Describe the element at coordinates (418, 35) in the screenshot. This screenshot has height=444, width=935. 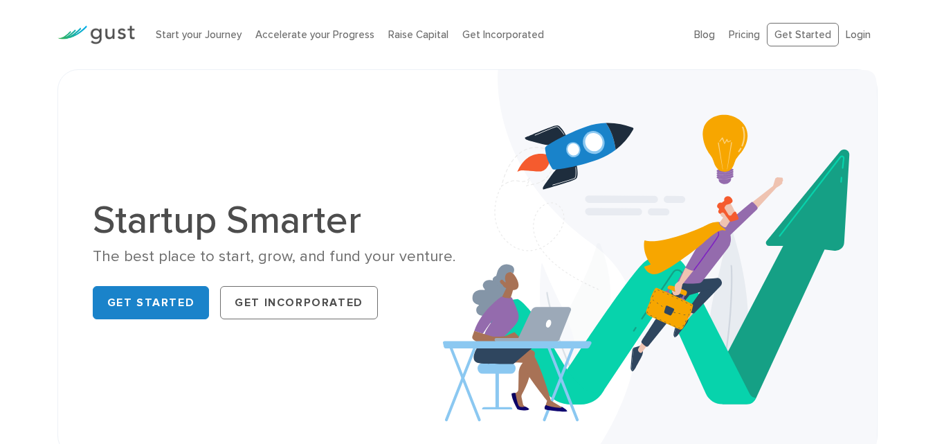
I see `a: Raise Capital` at that location.